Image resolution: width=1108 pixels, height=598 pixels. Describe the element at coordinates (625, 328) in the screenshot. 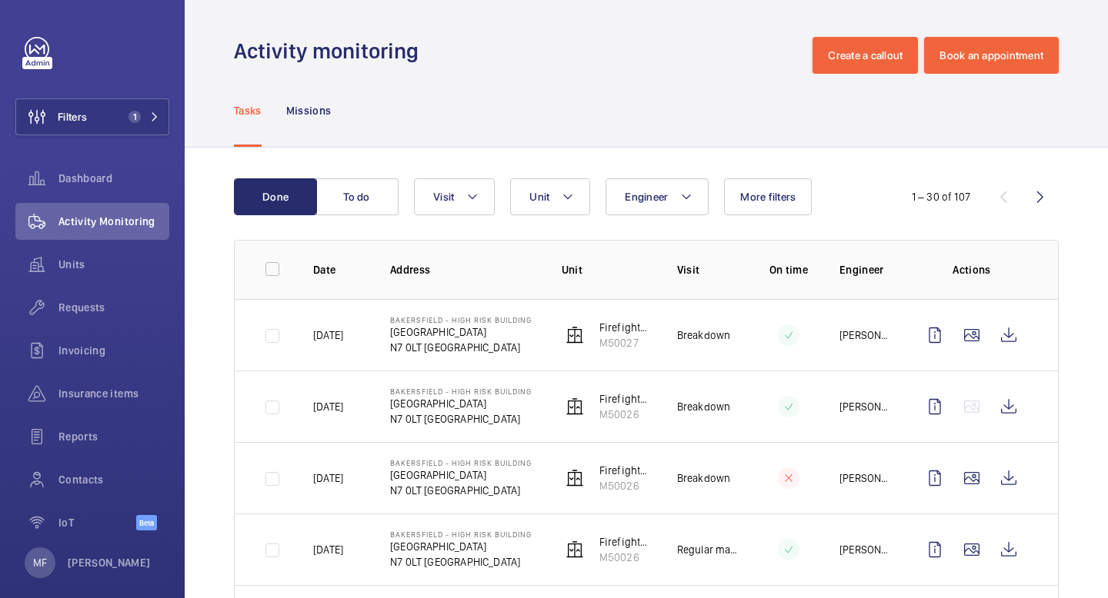

I see `p: Firefighters - EPL Passenger Lift No 2` at that location.